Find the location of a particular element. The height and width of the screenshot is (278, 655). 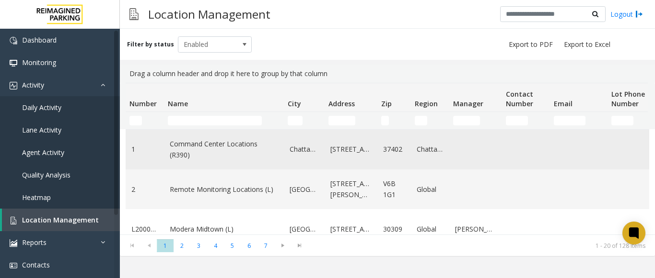

span: Activity is located at coordinates (33, 85).